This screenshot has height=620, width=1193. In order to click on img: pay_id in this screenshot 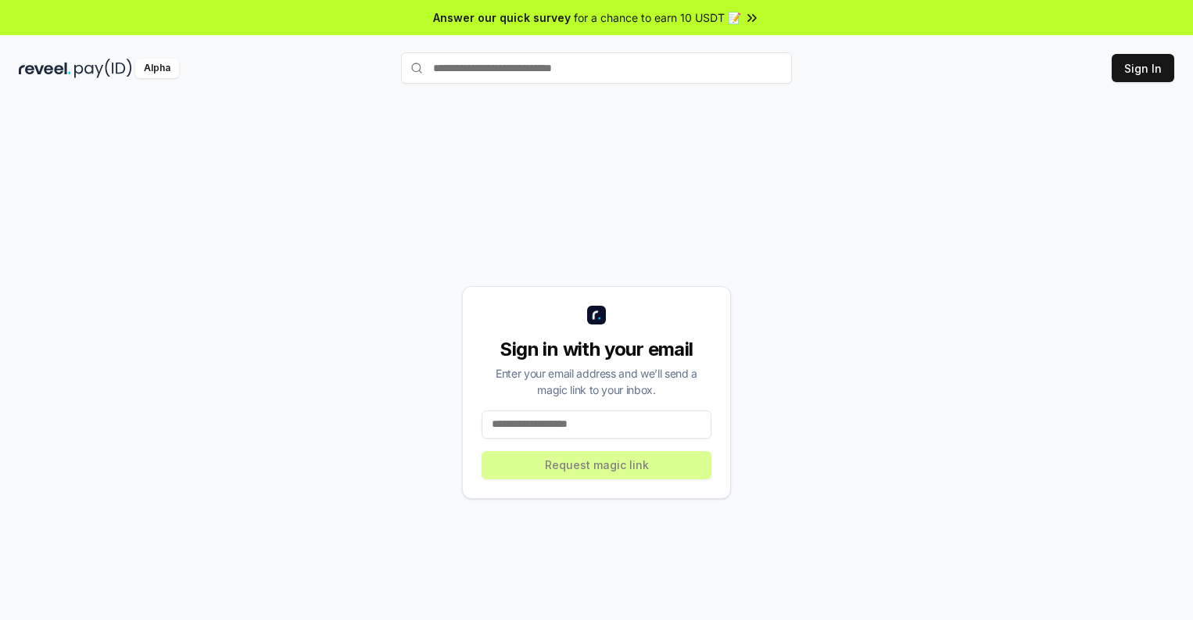, I will do `click(103, 68)`.